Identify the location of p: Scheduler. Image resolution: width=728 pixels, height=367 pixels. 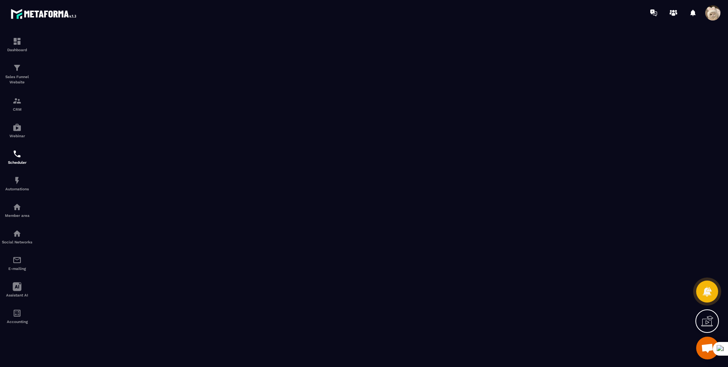
(17, 162).